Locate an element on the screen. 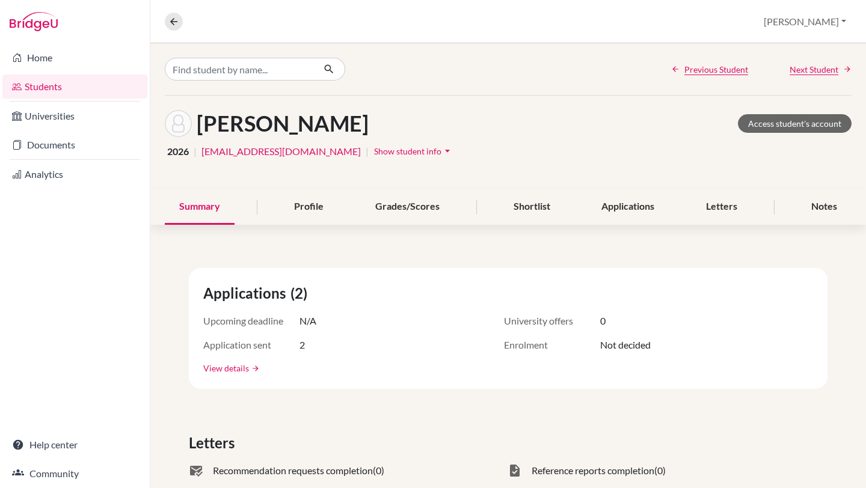  button: Show student infoarrow_drop_down is located at coordinates (414, 151).